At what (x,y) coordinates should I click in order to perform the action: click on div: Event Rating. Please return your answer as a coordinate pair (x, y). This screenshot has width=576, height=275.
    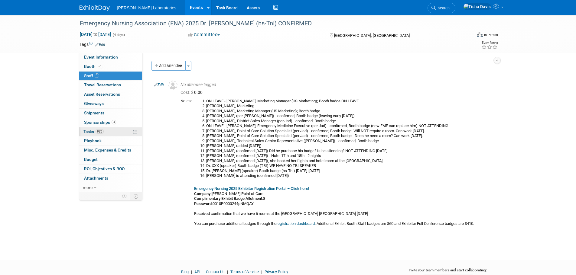
    Looking at the image, I should click on (489, 43).